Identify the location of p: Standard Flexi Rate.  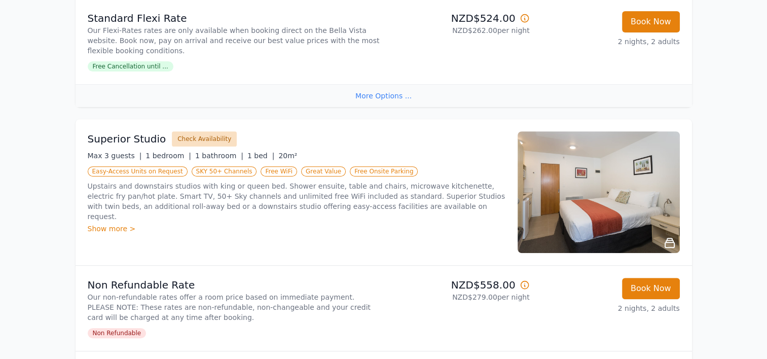
(234, 18).